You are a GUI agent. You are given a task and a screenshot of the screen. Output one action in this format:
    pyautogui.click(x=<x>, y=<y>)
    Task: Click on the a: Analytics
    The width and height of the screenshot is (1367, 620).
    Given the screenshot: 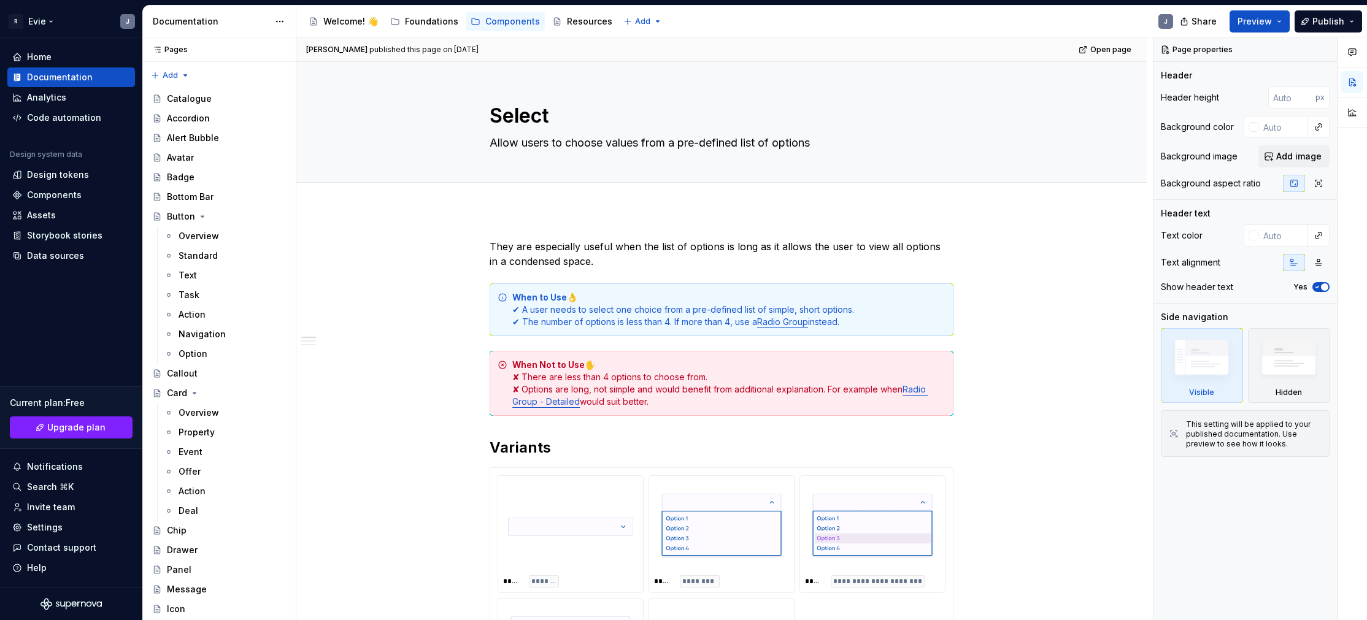 What is the action you would take?
    pyautogui.click(x=71, y=98)
    